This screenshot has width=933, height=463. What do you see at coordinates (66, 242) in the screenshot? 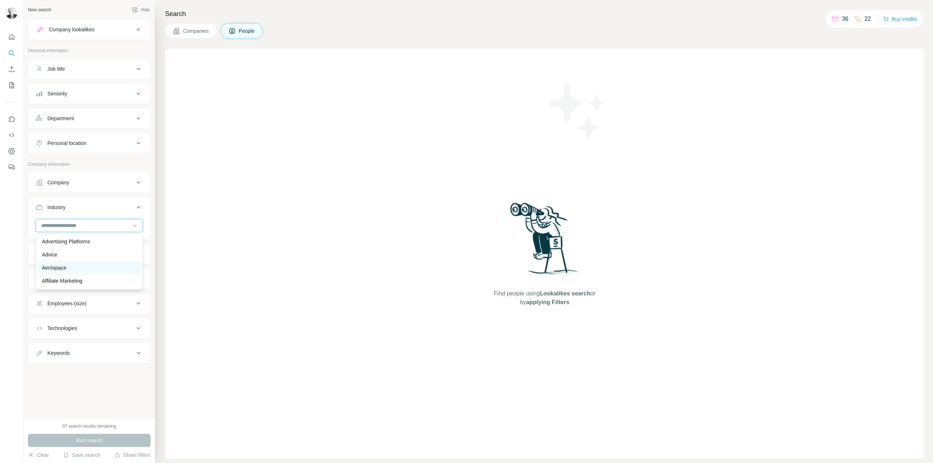
I see `p: Advertising Platforms` at bounding box center [66, 242].